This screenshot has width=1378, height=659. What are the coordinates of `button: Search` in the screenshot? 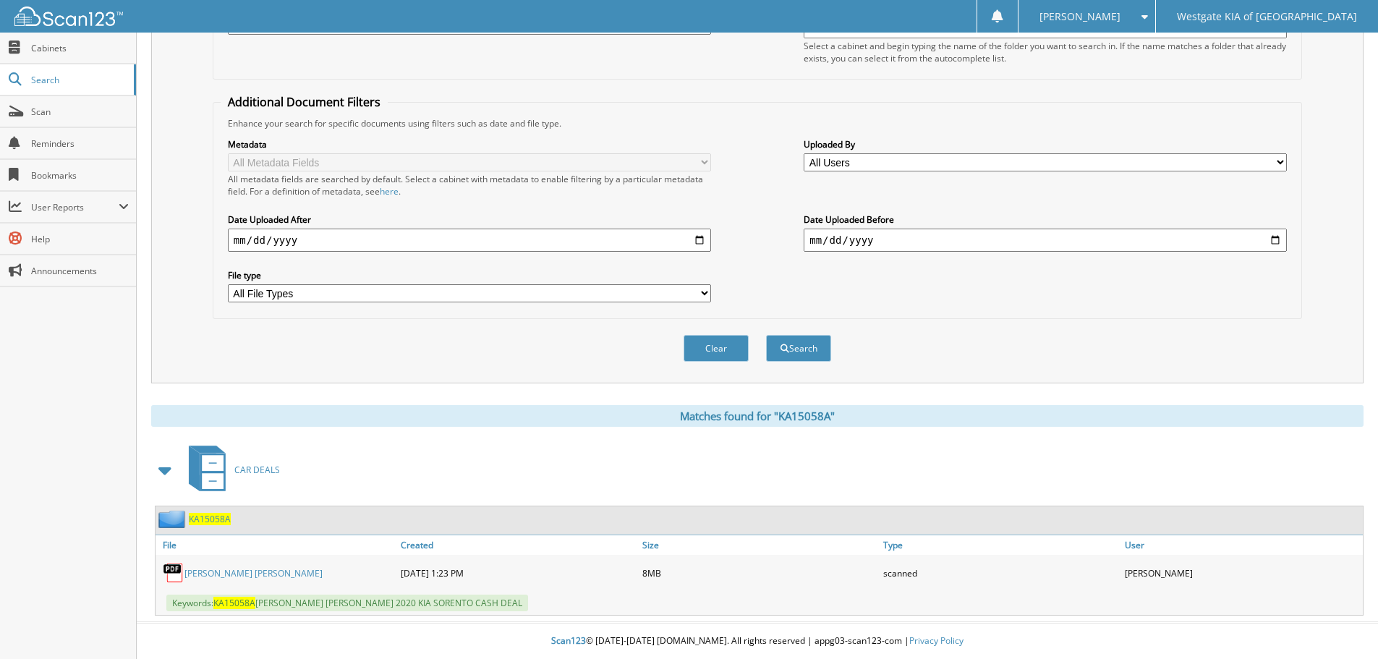 It's located at (799, 348).